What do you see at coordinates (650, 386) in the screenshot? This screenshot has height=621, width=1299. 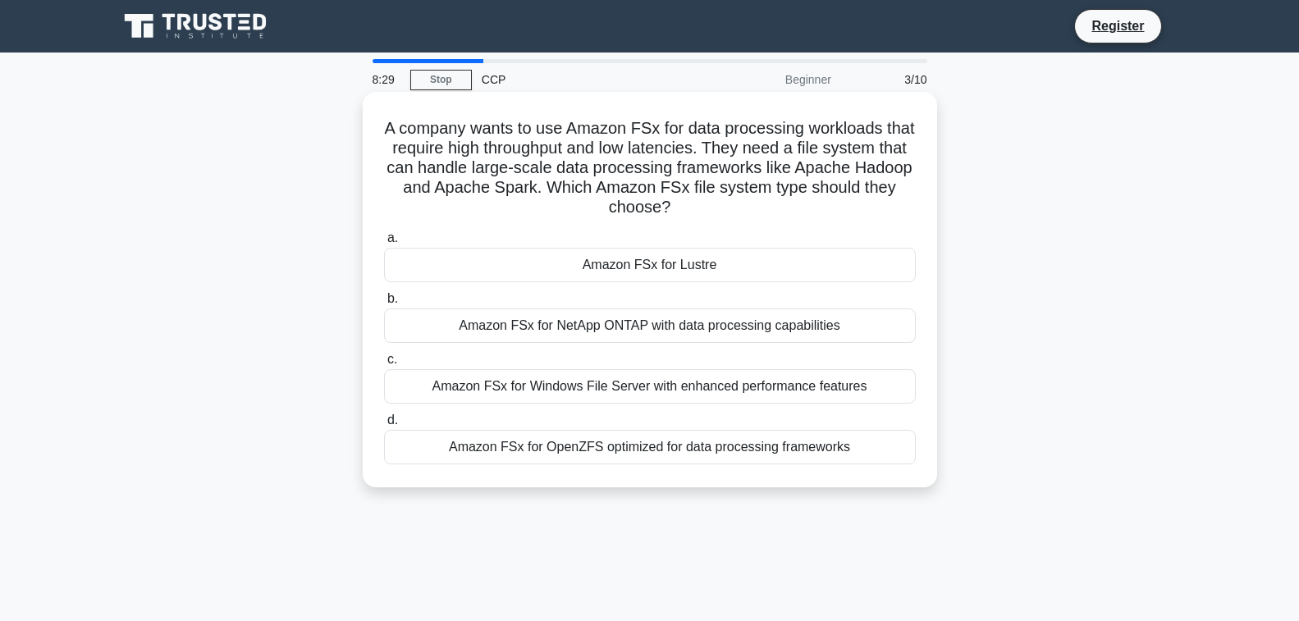 I see `div: Amazon FSx for Windows File Server with enhanced performance features` at bounding box center [650, 386].